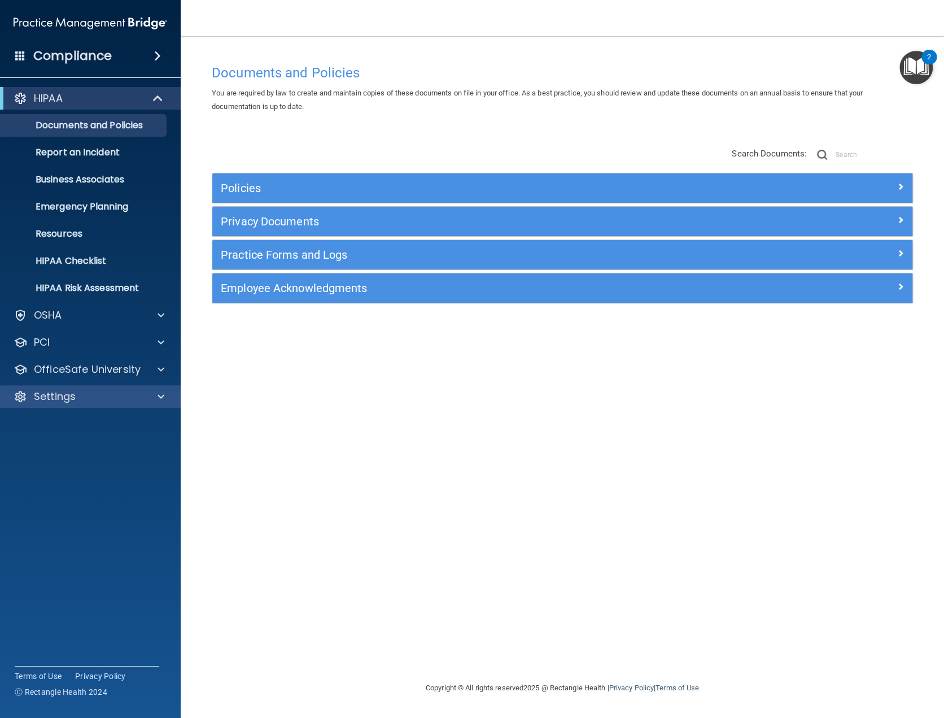 The width and height of the screenshot is (944, 718). What do you see at coordinates (48, 315) in the screenshot?
I see `p: OSHA` at bounding box center [48, 315].